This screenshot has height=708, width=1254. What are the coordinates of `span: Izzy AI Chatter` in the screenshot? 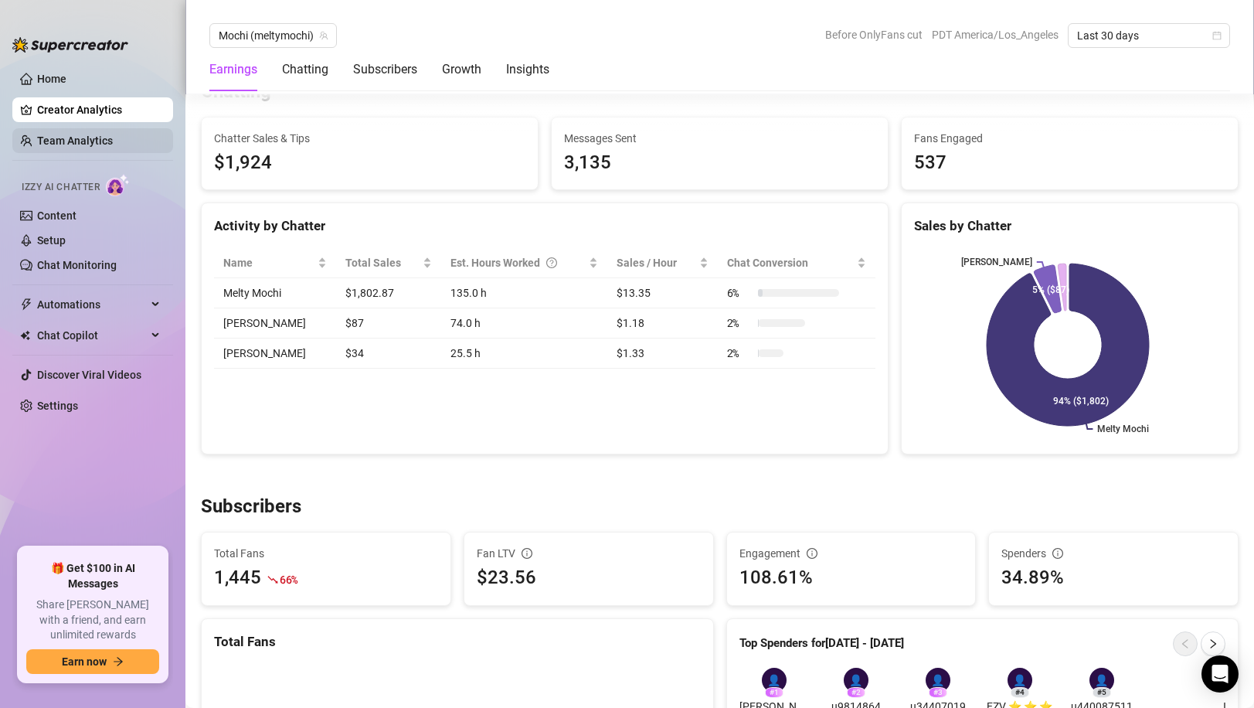 It's located at (60, 187).